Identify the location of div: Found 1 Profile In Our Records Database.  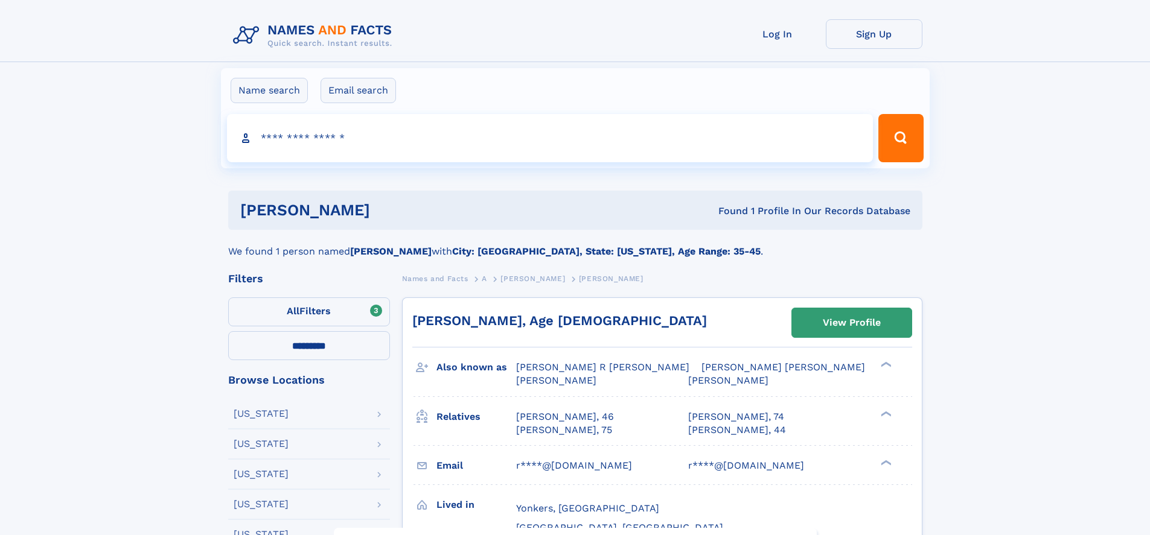
(727, 211).